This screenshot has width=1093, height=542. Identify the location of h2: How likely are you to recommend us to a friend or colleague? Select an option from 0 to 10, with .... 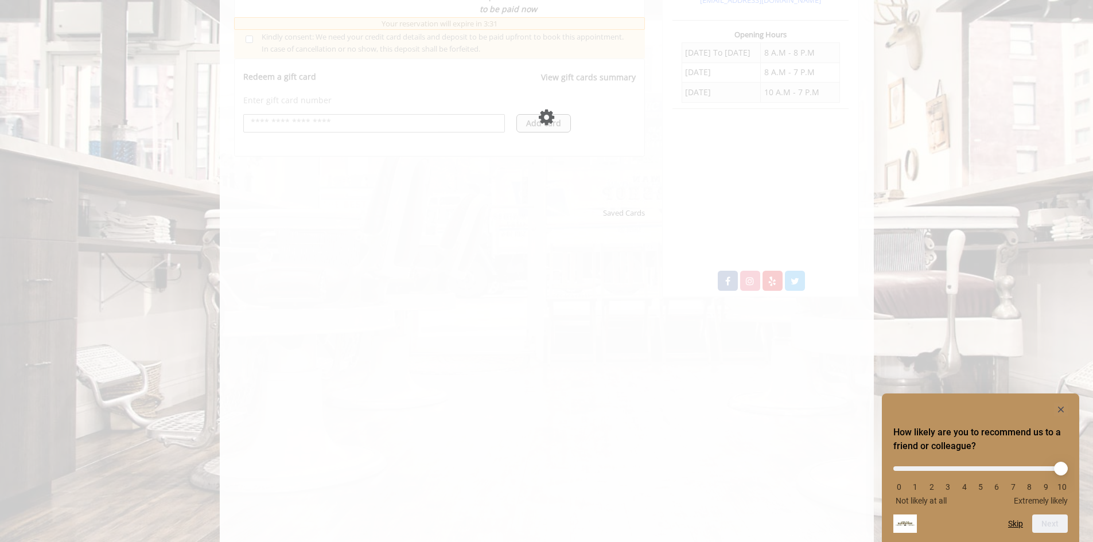
(981, 440).